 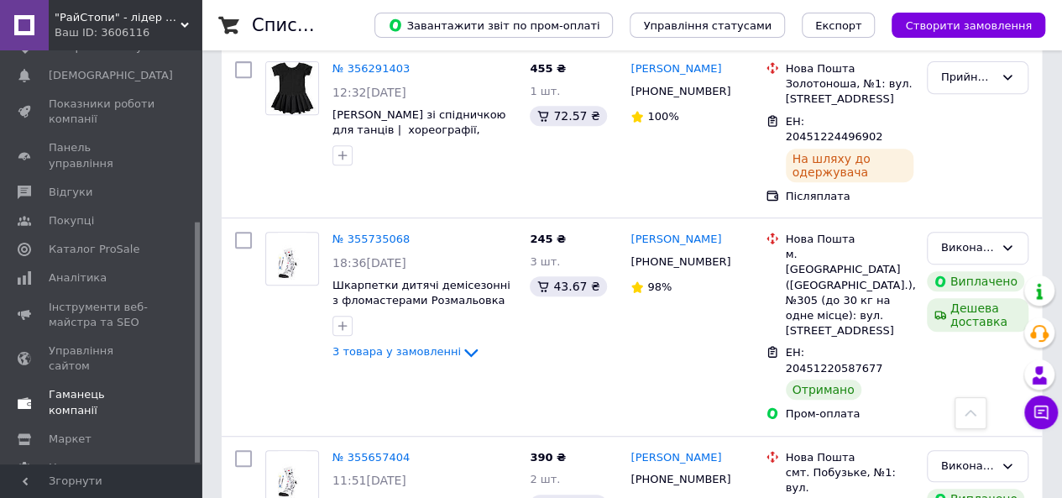 What do you see at coordinates (118, 18) in the screenshot?
I see `span: "РайСтопи" - лідер на ринку дитячого та жіночого, а також чоловічого одягу!` at bounding box center [118, 18].